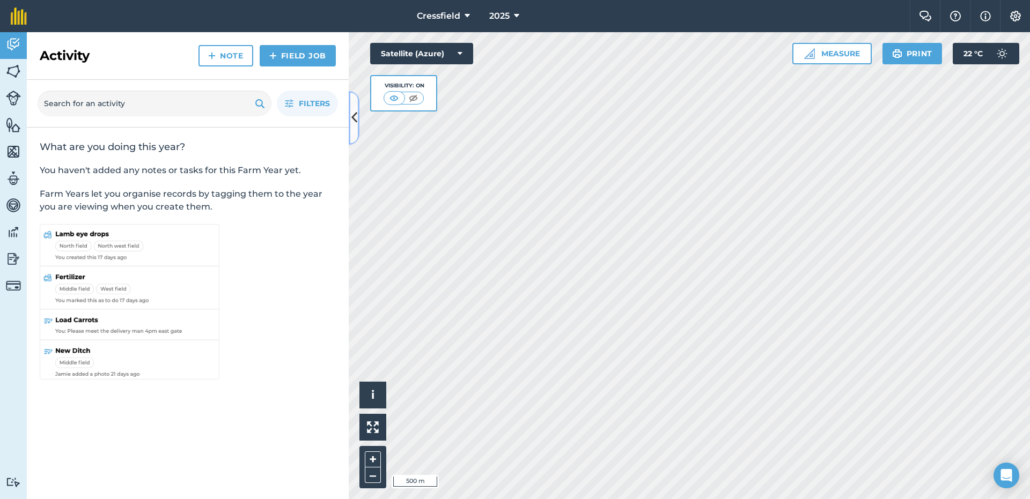  What do you see at coordinates (188, 171) in the screenshot?
I see `p: You haven't added any notes or tasks for this Farm Year yet.` at bounding box center [188, 171].